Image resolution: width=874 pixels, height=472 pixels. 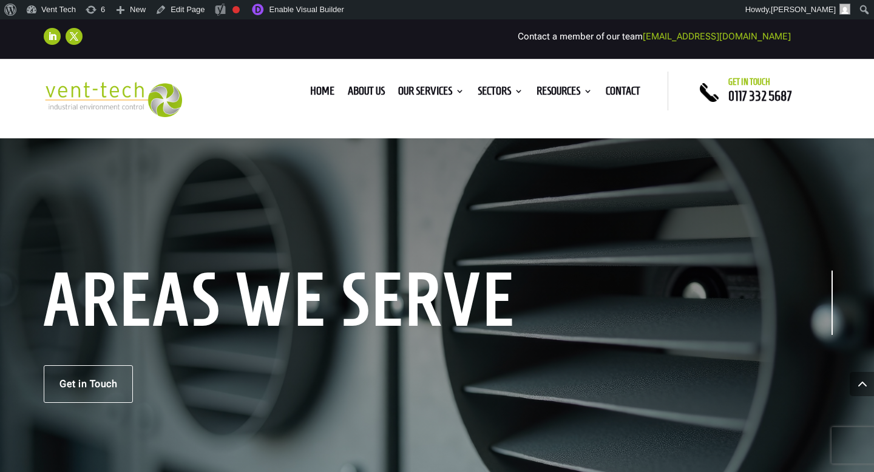 What do you see at coordinates (749, 82) in the screenshot?
I see `span: Get in touch` at bounding box center [749, 82].